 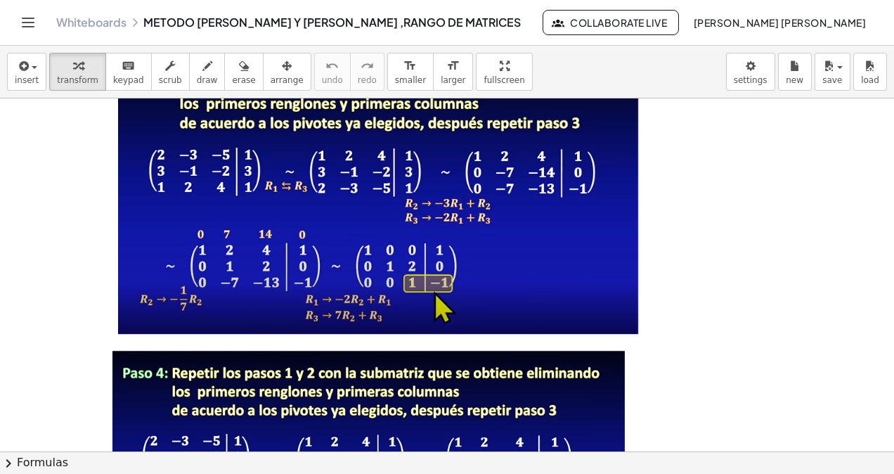 I want to click on span: fullscreen, so click(x=504, y=80).